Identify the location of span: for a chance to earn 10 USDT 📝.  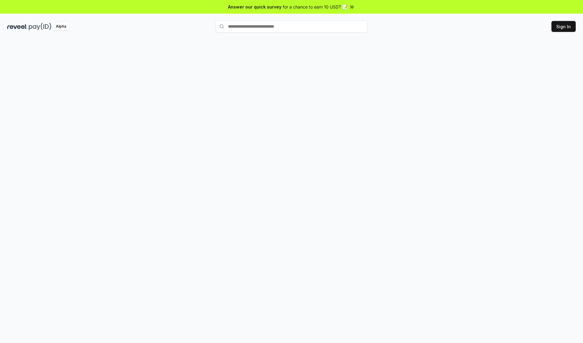
(315, 7).